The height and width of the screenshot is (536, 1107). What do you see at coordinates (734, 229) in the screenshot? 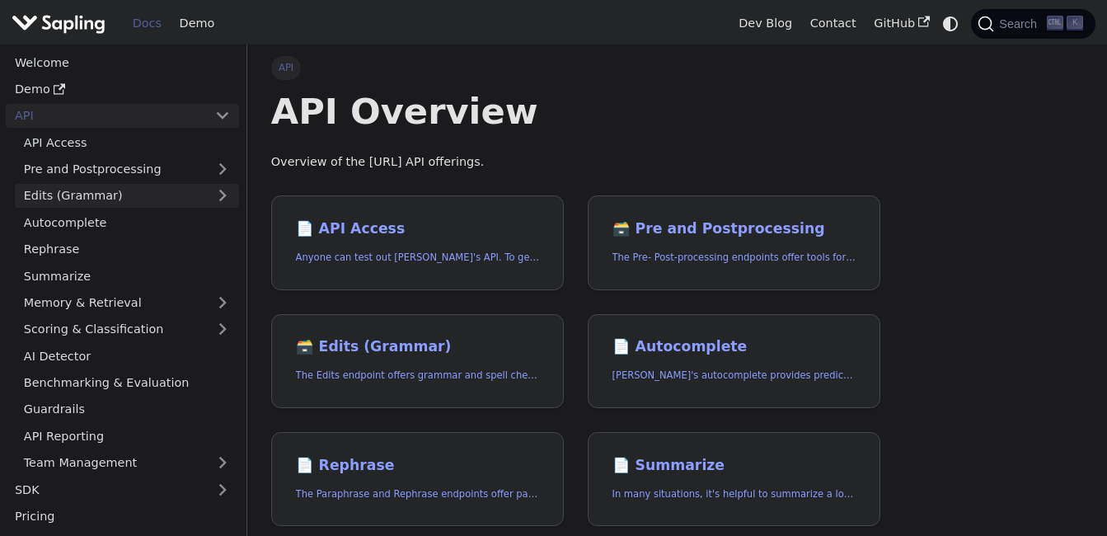
I see `h2: Pre and Postprocessing` at bounding box center [734, 229].